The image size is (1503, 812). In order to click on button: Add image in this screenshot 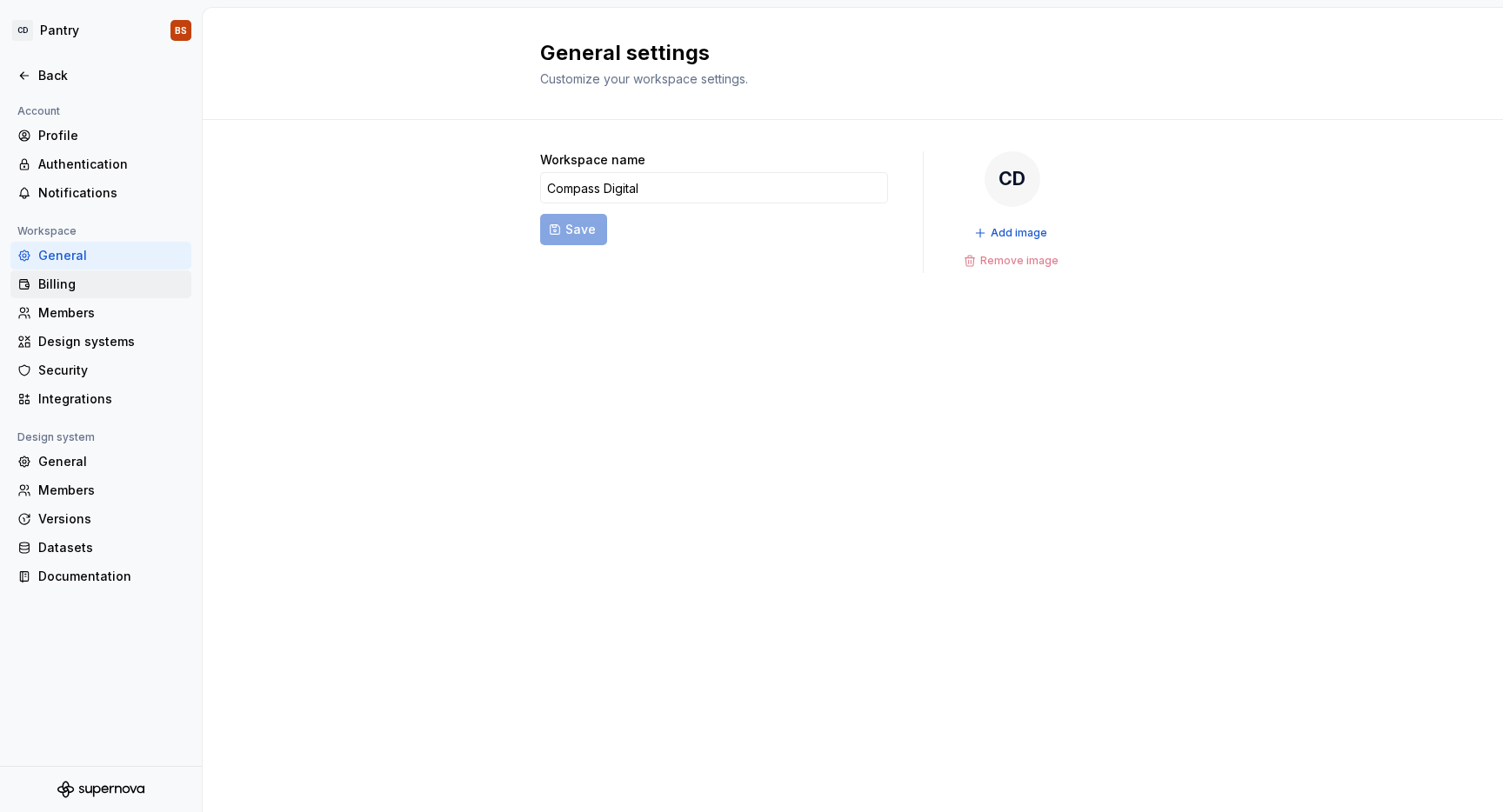, I will do `click(1012, 233)`.